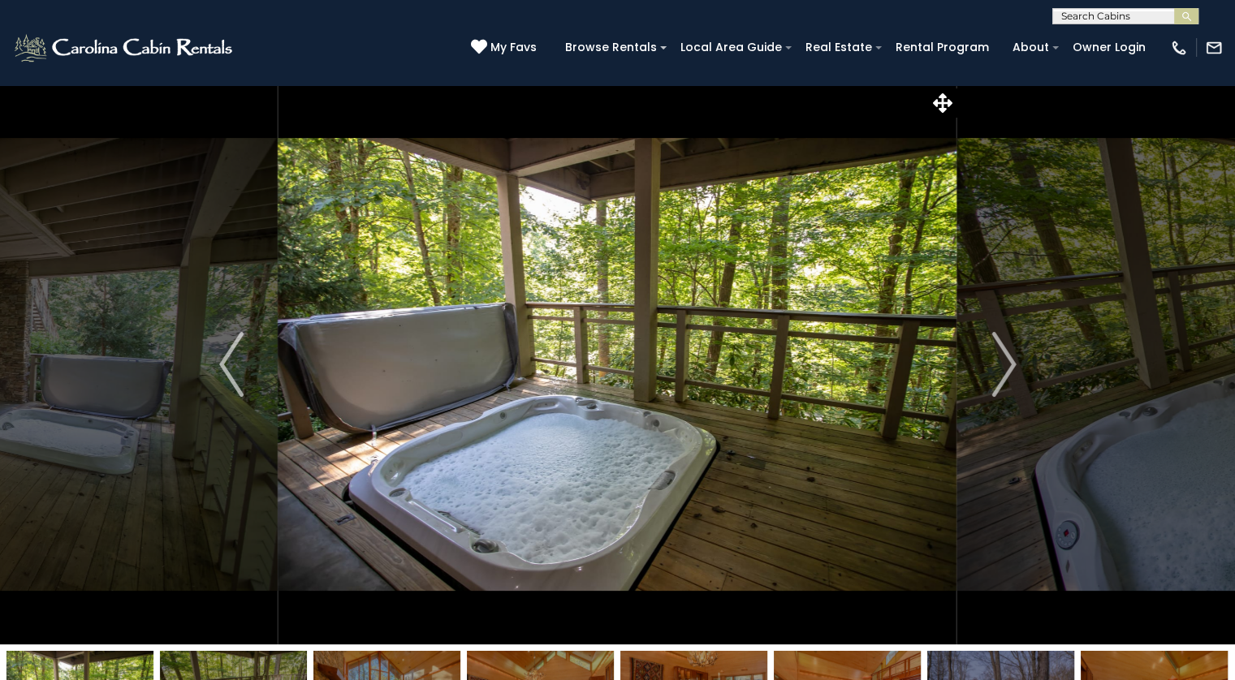 The image size is (1235, 680). What do you see at coordinates (1109, 47) in the screenshot?
I see `a: Owner Login` at bounding box center [1109, 47].